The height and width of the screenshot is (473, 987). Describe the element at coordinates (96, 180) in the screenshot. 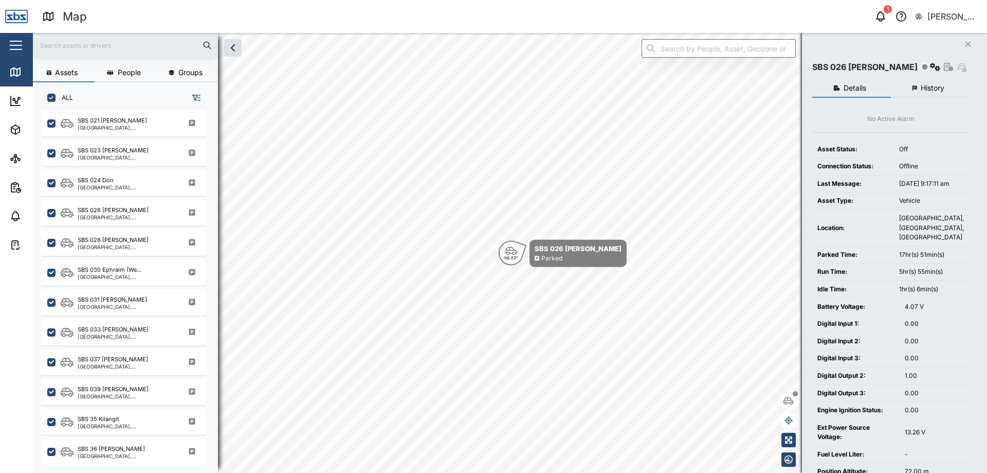

I see `div: SBS 024 Don` at that location.